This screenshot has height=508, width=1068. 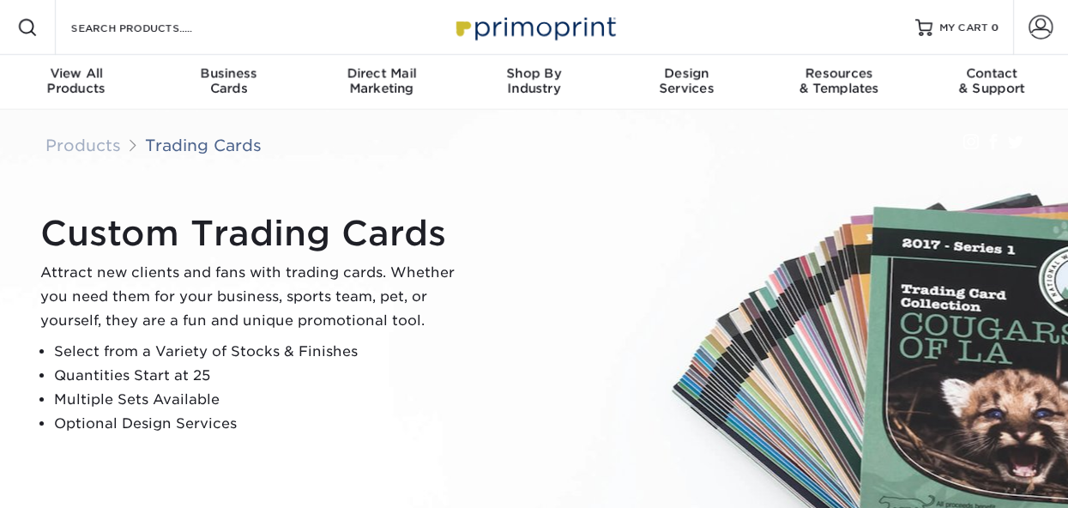 What do you see at coordinates (534, 82) in the screenshot?
I see `a: Shop ByIndustry` at bounding box center [534, 82].